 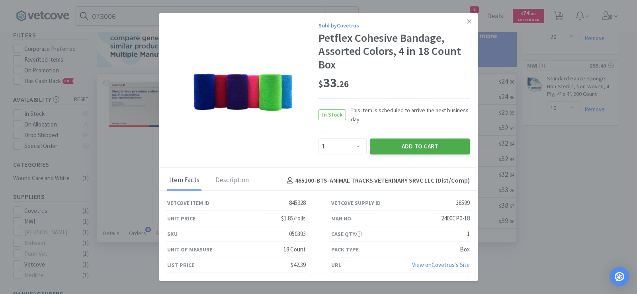 I want to click on div: Sold by Covetrus, so click(x=394, y=25).